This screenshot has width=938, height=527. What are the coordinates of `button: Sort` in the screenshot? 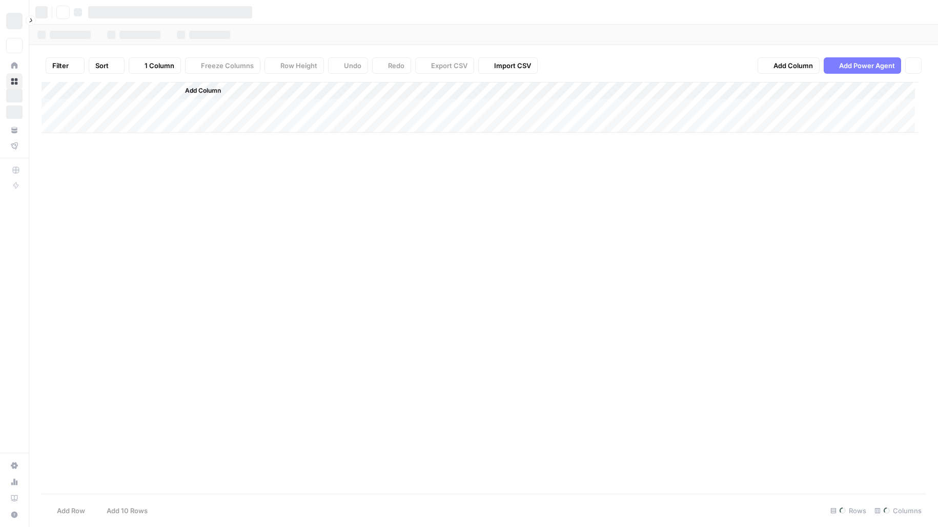 It's located at (107, 66).